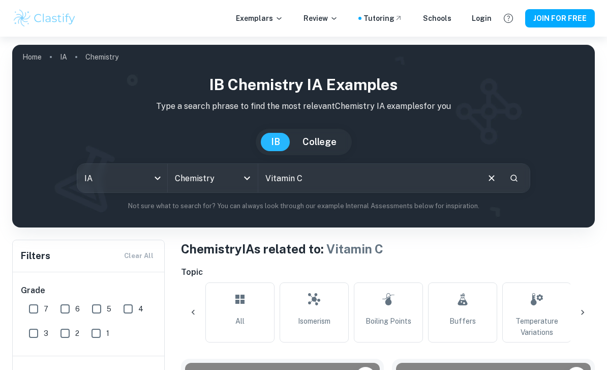  What do you see at coordinates (368, 178) in the screenshot?
I see `input: E.g. enthalpy of combustion, Winkler method, phosphate and temperature...` at bounding box center [368, 178].